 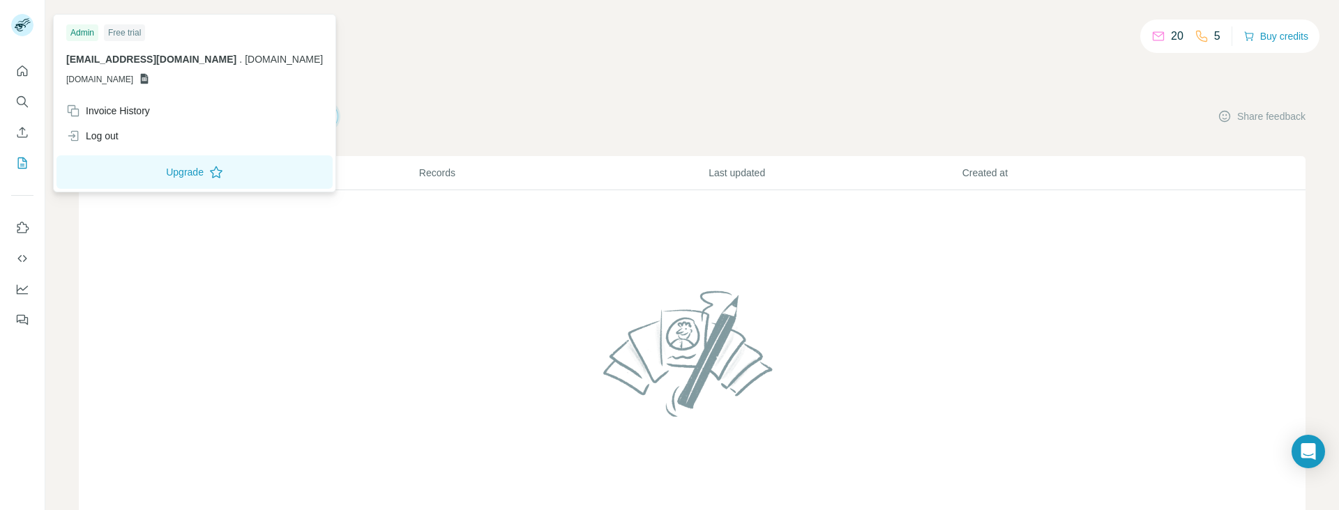 What do you see at coordinates (1088, 173) in the screenshot?
I see `p: Created at` at bounding box center [1088, 173].